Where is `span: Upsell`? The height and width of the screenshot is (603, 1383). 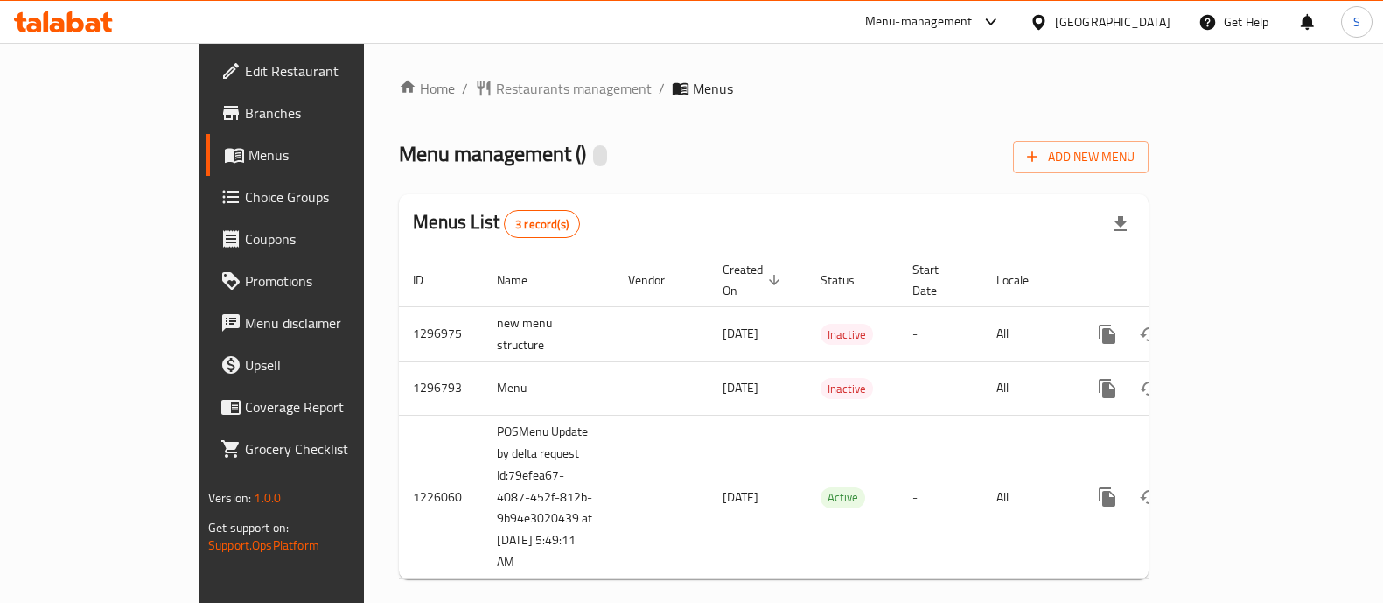 span: Upsell is located at coordinates (331, 365).